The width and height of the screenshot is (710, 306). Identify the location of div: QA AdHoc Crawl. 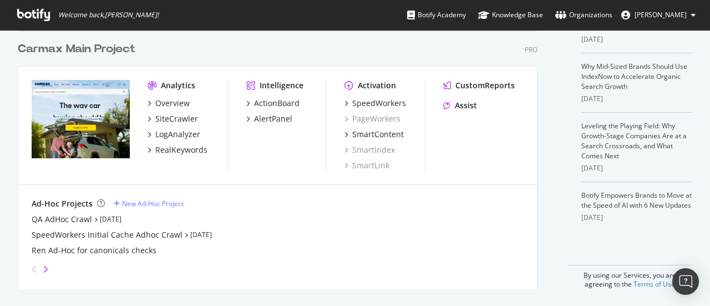
(62, 219).